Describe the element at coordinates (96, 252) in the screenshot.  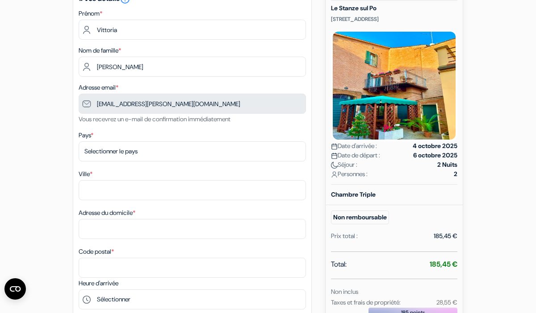
I see `label: Code postal` at that location.